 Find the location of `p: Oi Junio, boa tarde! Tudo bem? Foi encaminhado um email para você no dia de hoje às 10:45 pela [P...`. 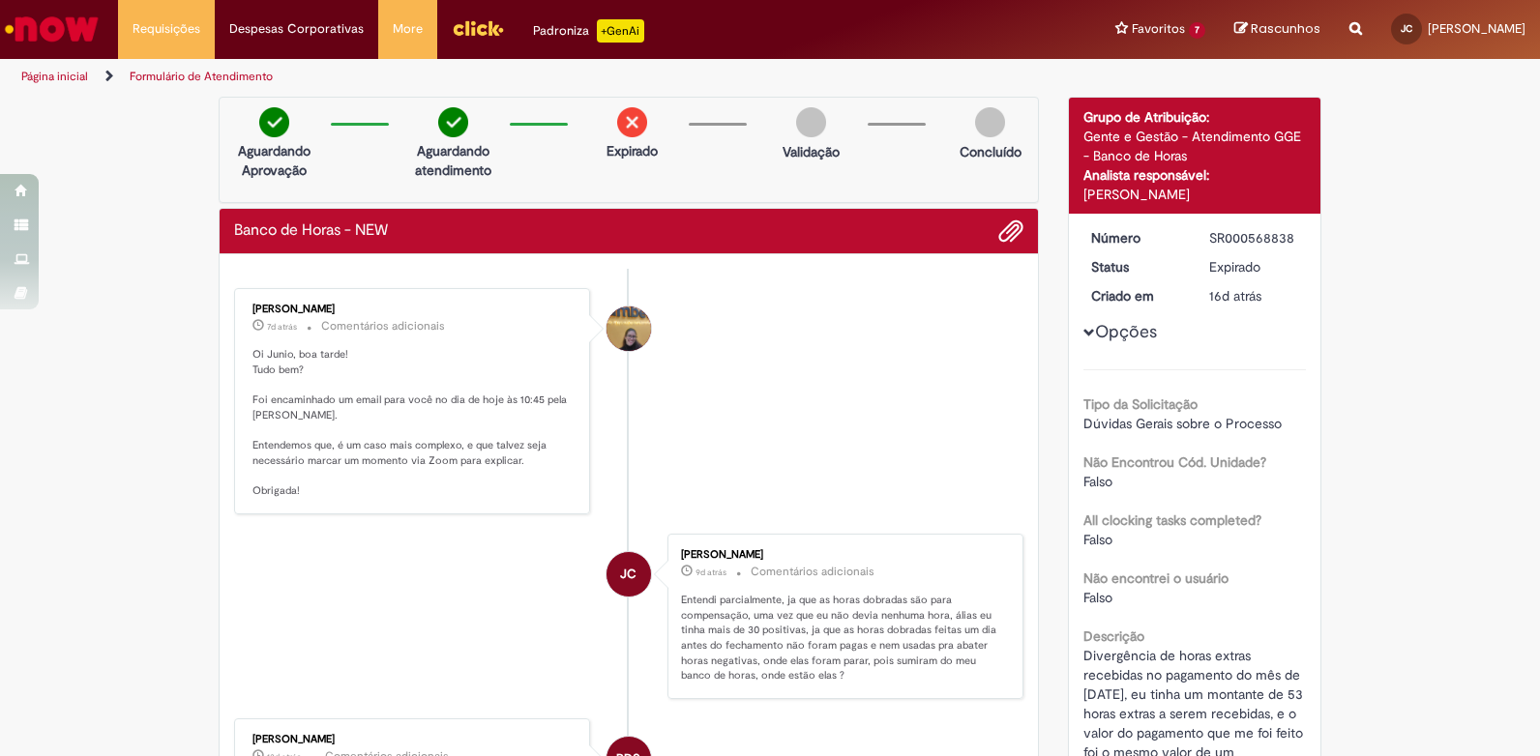

p: Oi Junio, boa tarde! Tudo bem? Foi encaminhado um email para você no dia de hoje às 10:45 pela [P... is located at coordinates (413, 423).